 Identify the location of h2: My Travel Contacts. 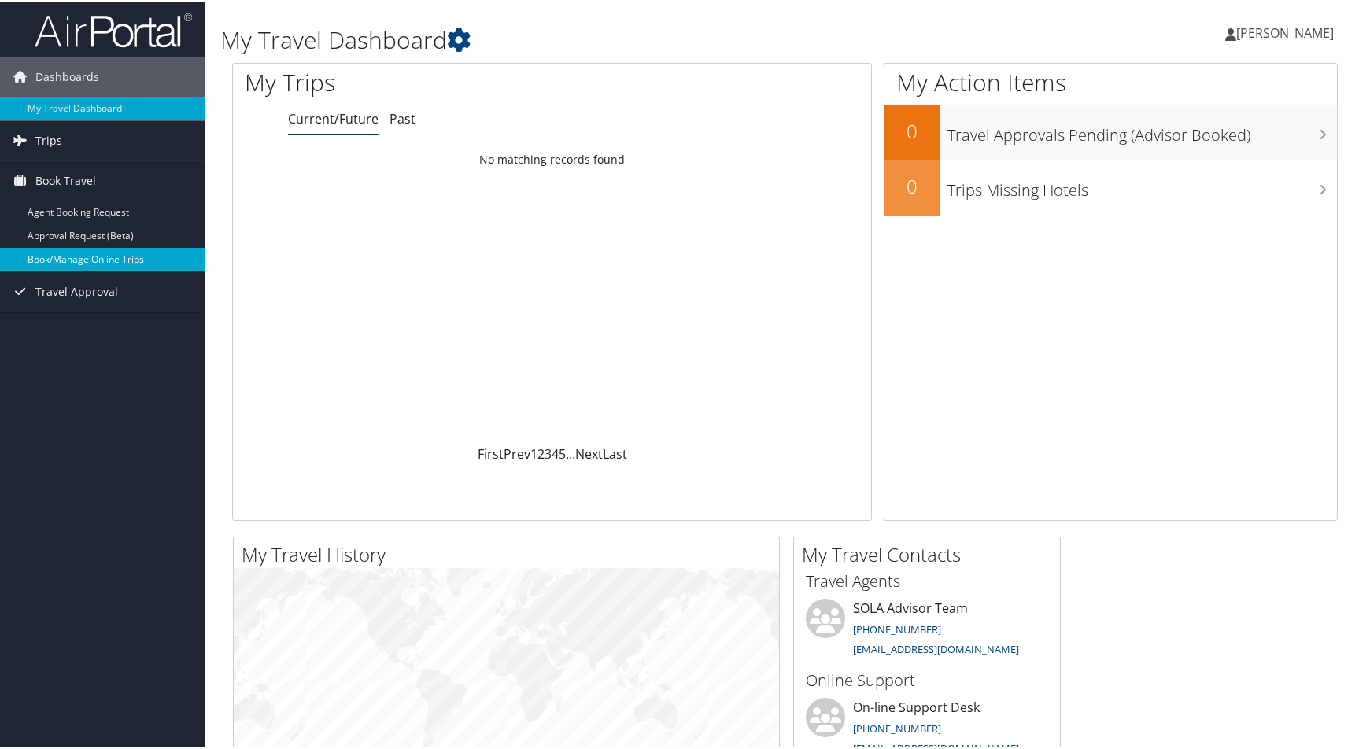
(931, 553).